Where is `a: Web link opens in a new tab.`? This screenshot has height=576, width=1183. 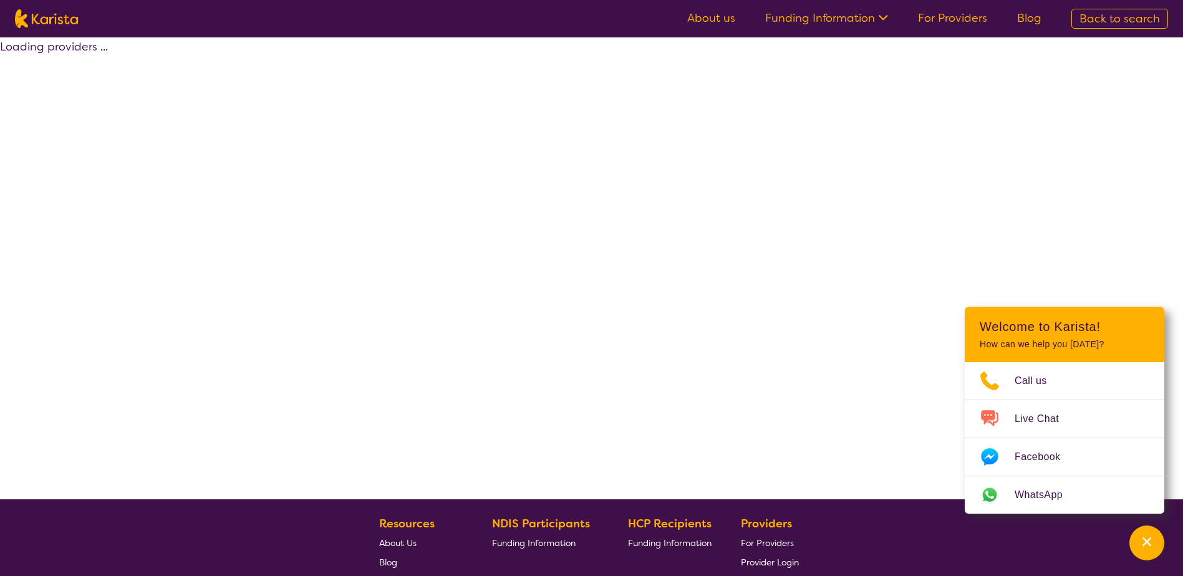
a: Web link opens in a new tab. is located at coordinates (1064, 495).